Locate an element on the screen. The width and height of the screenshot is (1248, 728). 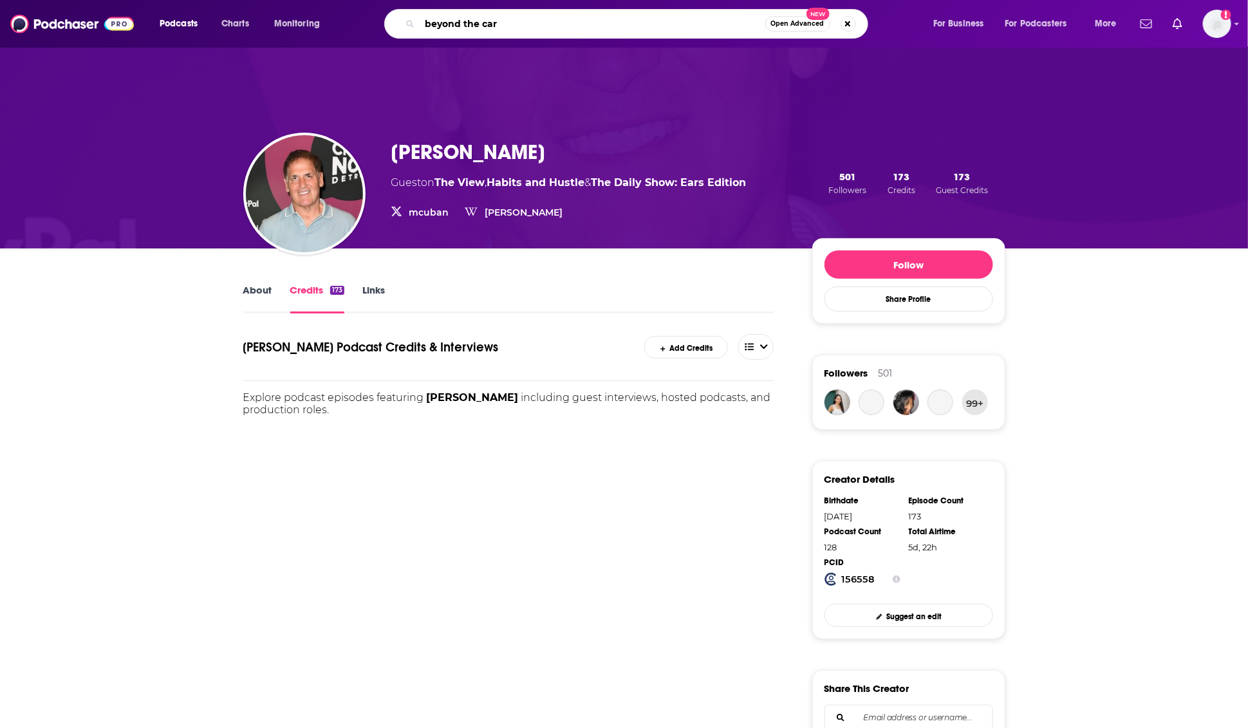
span: 501 is located at coordinates (847, 176).